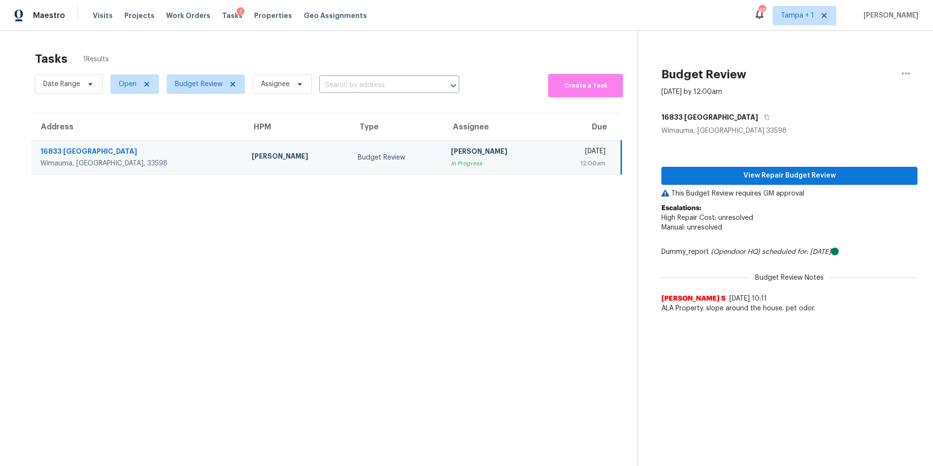 The width and height of the screenshot is (933, 466). Describe the element at coordinates (376, 85) in the screenshot. I see `input: Search by address` at that location.